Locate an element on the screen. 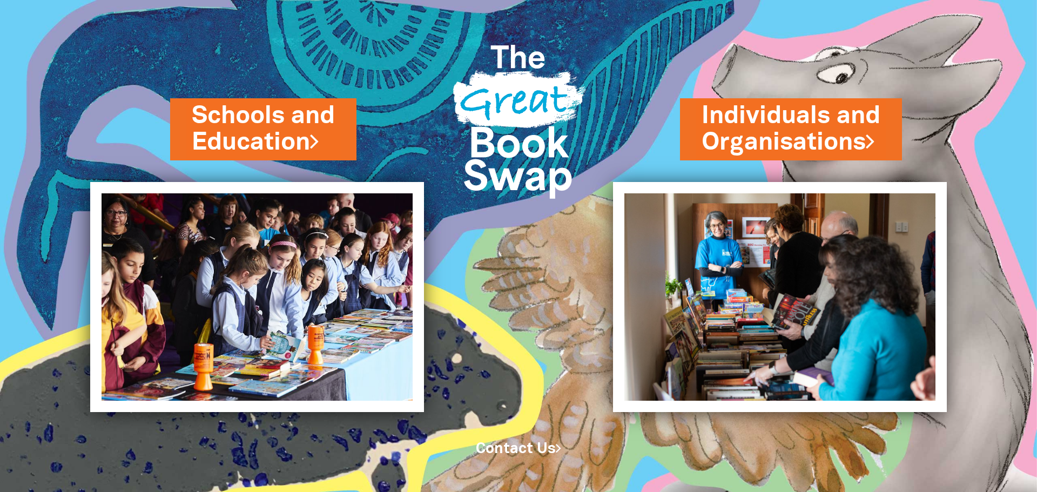 Image resolution: width=1037 pixels, height=492 pixels. img: Great Bookswap logo is located at coordinates (519, 117).